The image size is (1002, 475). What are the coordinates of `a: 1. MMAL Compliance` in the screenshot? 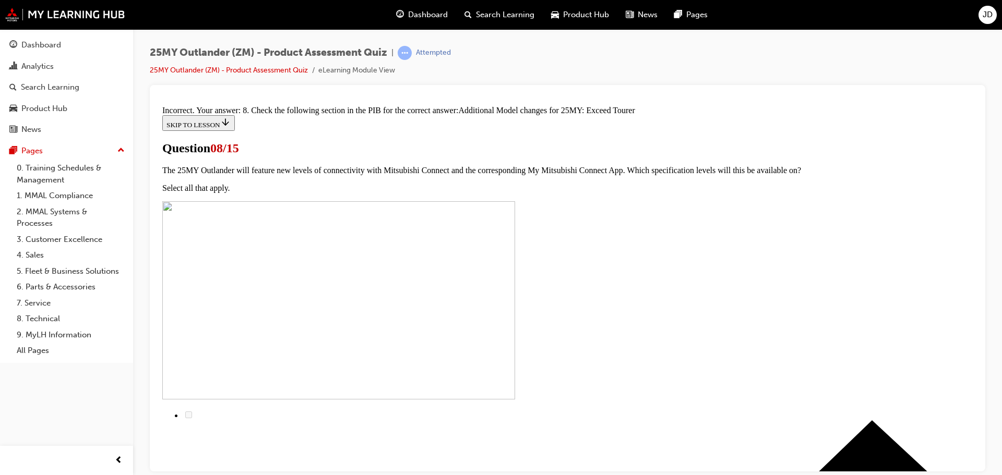 It's located at (70, 196).